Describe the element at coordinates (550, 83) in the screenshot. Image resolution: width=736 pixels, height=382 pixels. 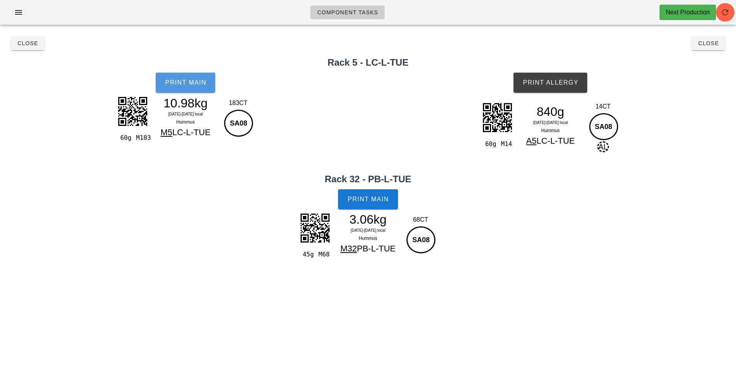
I see `span: Print Allergy` at that location.